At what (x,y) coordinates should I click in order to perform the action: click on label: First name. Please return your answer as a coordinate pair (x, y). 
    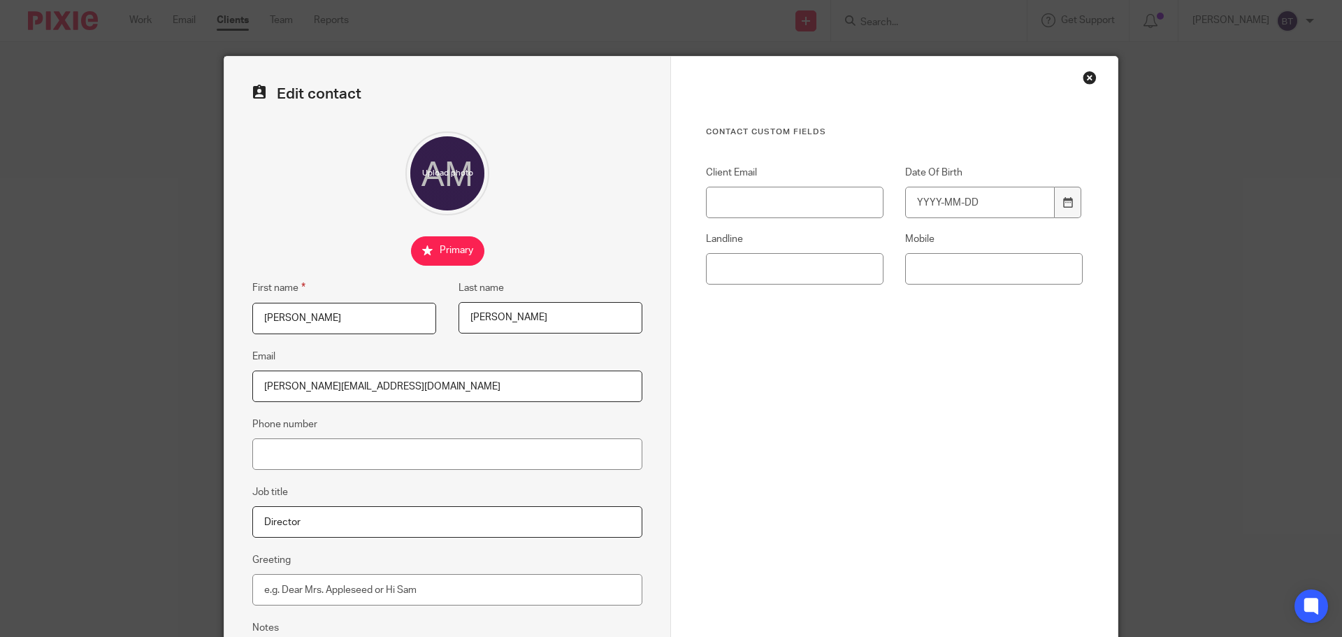
    Looking at the image, I should click on (279, 287).